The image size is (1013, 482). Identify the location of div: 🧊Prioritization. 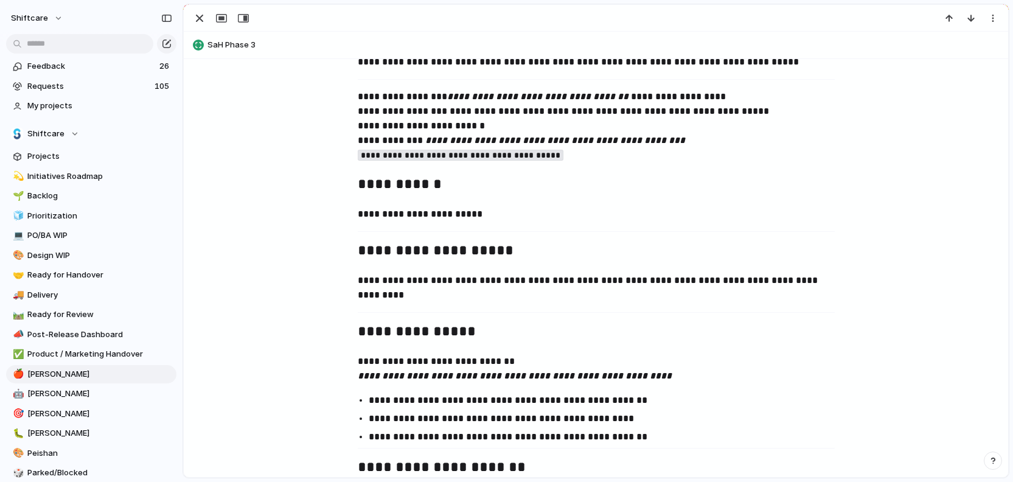
(91, 216).